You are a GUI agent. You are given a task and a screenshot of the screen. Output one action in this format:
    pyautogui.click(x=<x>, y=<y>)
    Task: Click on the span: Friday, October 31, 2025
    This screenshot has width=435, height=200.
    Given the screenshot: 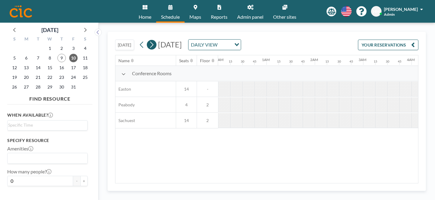 What is the action you would take?
    pyautogui.click(x=73, y=87)
    